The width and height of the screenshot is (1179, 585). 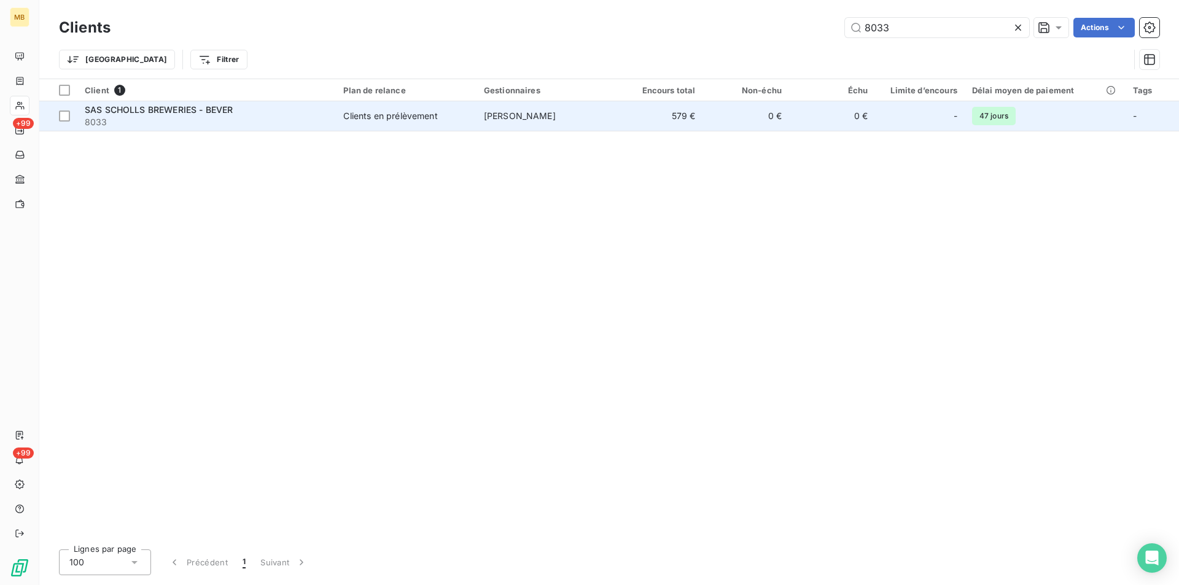 What do you see at coordinates (97, 90) in the screenshot?
I see `span: Client` at bounding box center [97, 90].